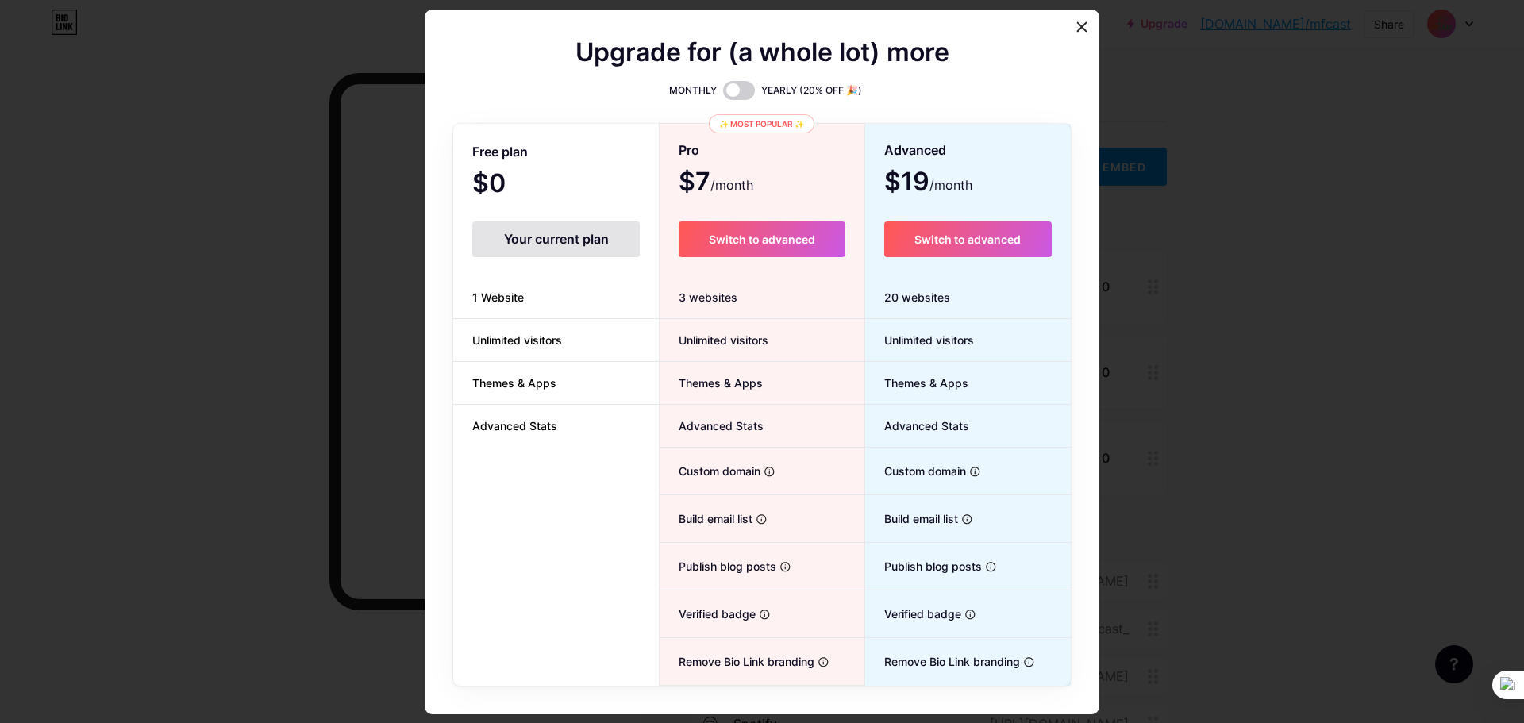  What do you see at coordinates (693, 91) in the screenshot?
I see `span: MONTHLY` at bounding box center [693, 91].